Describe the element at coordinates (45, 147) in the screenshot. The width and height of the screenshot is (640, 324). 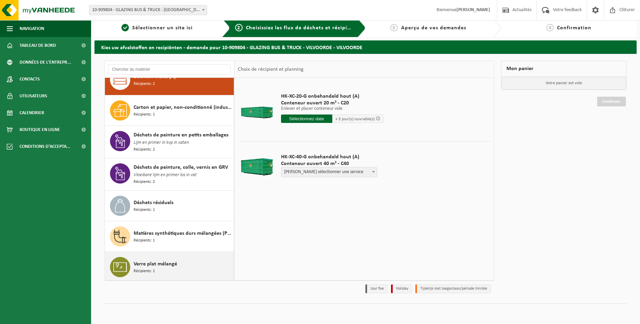
I see `span: Conditions d'accepta...` at that location.